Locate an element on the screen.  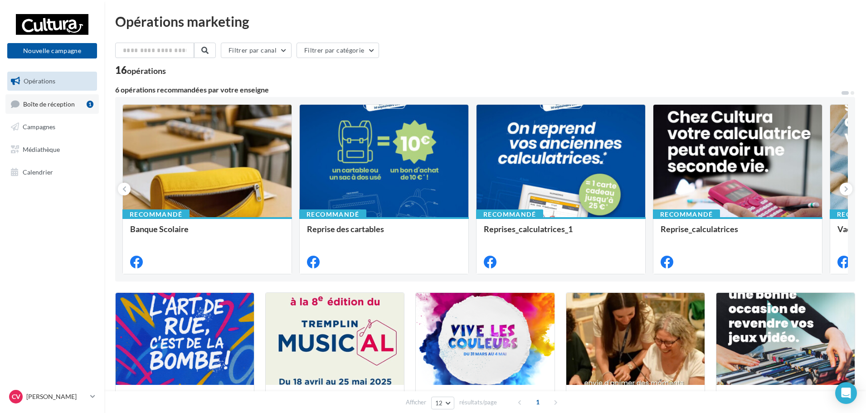
span: CV is located at coordinates (16, 397).